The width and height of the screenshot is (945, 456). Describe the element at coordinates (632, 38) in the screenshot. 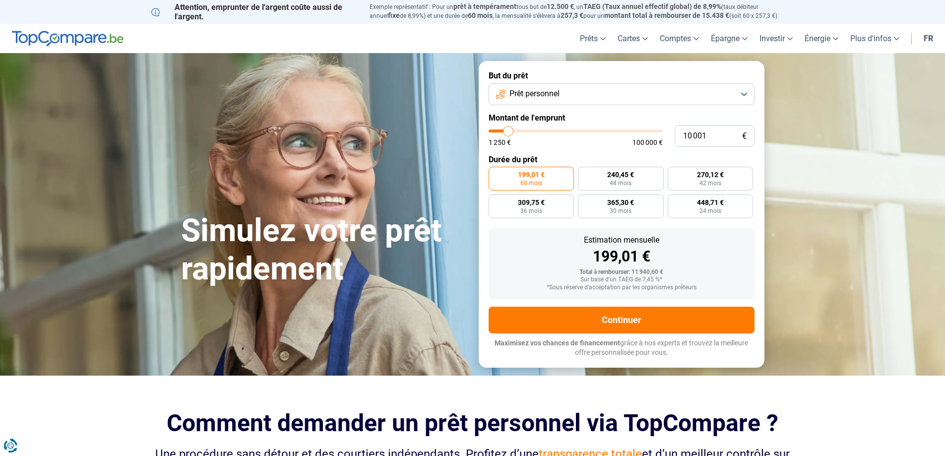

I see `a: Cartes` at that location.